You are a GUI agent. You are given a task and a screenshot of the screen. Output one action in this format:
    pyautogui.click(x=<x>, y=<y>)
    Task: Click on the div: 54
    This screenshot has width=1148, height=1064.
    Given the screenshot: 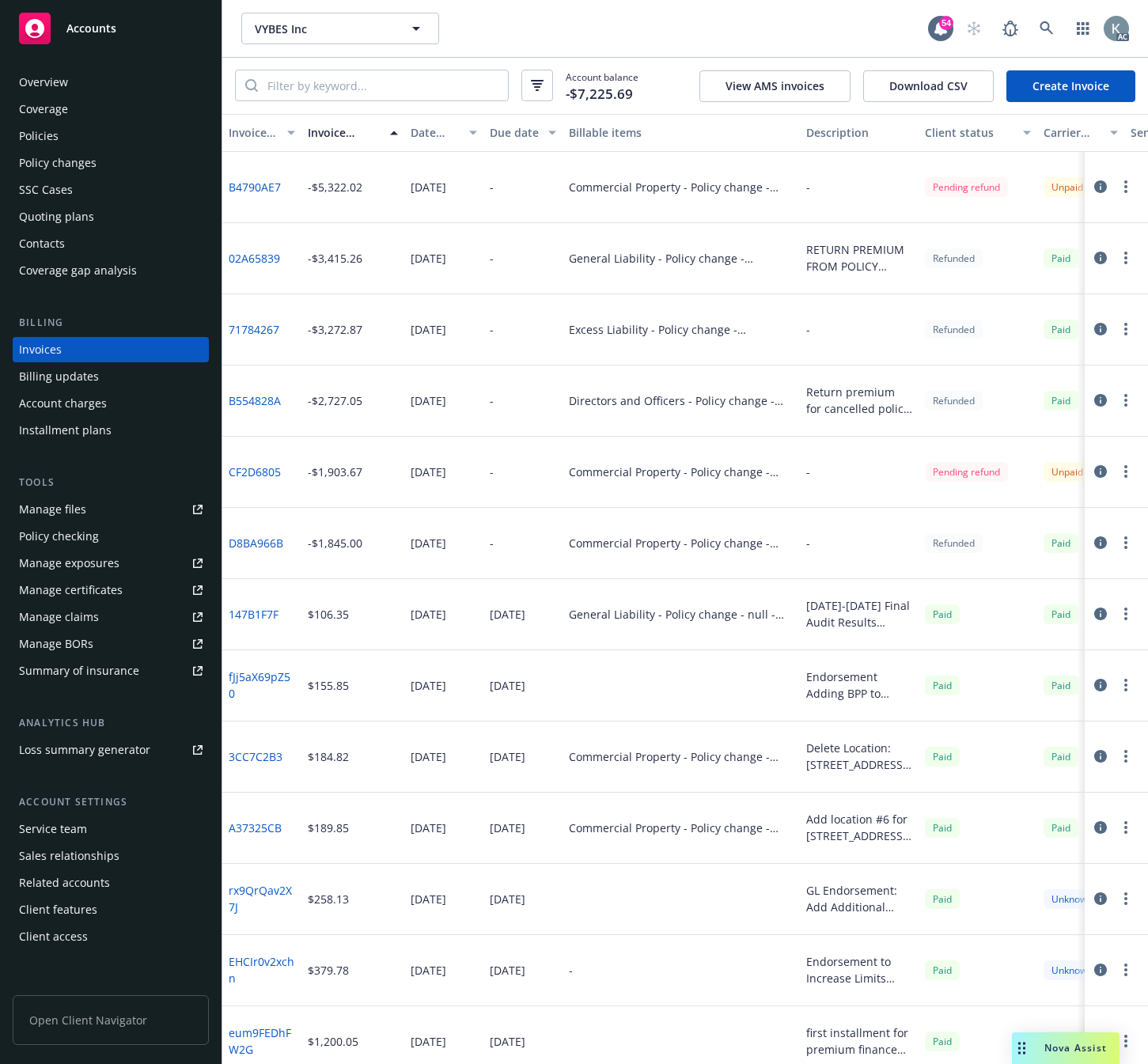 What is the action you would take?
    pyautogui.click(x=947, y=23)
    